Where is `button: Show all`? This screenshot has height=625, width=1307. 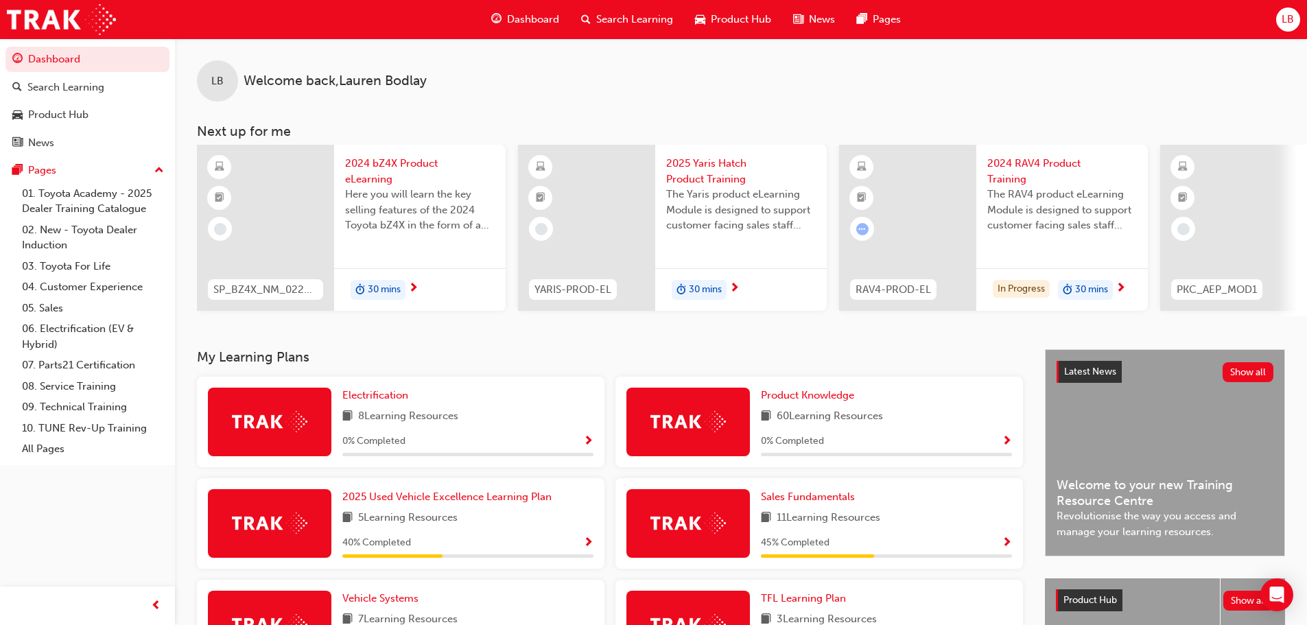
button: Show all is located at coordinates (1248, 600).